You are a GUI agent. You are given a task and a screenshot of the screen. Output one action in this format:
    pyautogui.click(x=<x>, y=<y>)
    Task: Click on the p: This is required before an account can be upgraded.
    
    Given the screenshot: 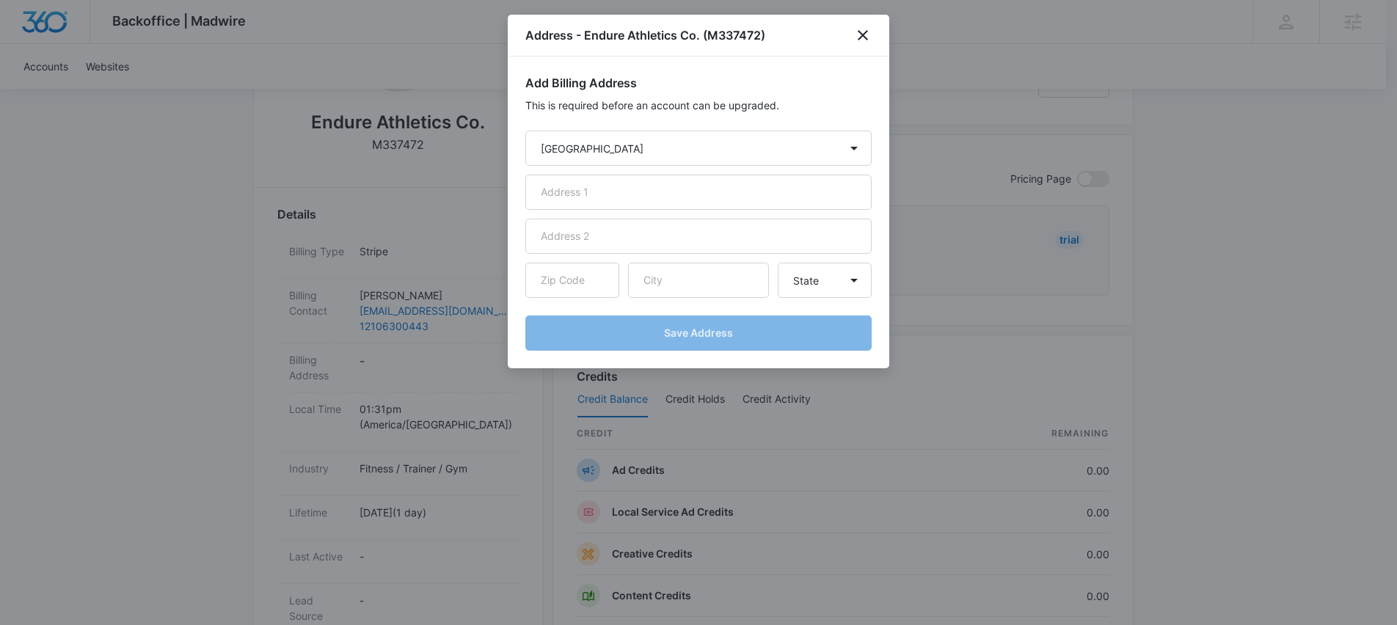 What is the action you would take?
    pyautogui.click(x=699, y=105)
    